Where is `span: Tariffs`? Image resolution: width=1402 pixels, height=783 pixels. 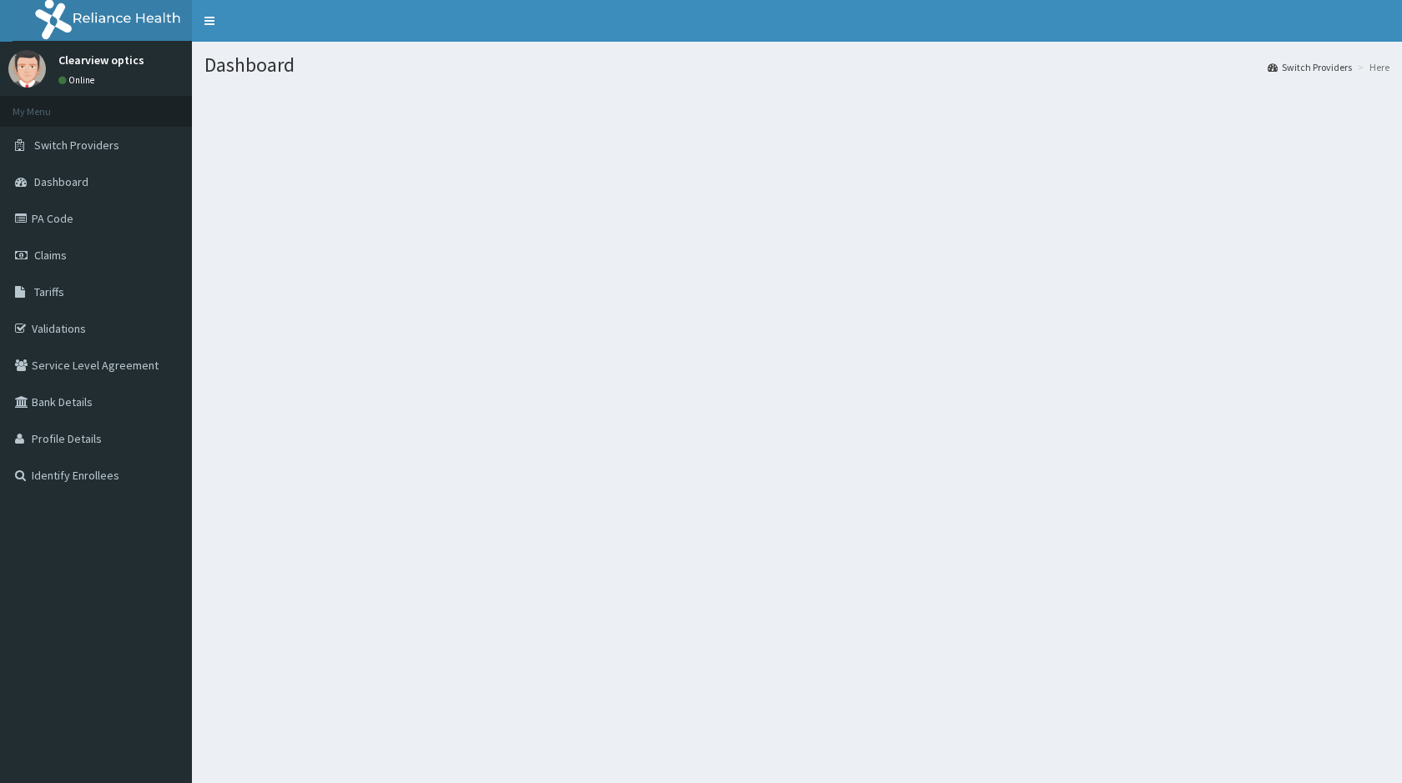 span: Tariffs is located at coordinates (49, 292).